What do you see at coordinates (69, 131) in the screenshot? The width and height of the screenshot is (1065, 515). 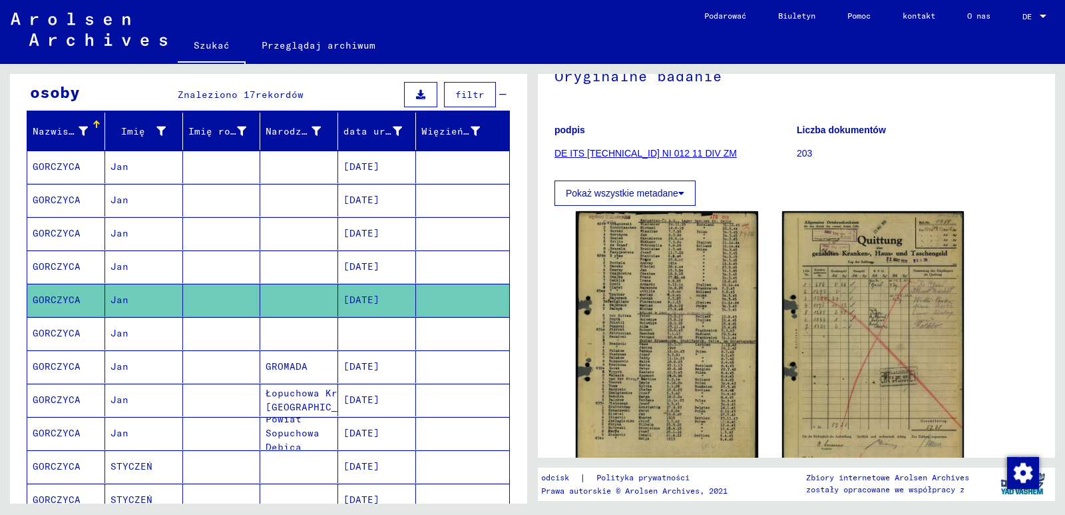 I see `div: Nazwisko` at bounding box center [69, 131].